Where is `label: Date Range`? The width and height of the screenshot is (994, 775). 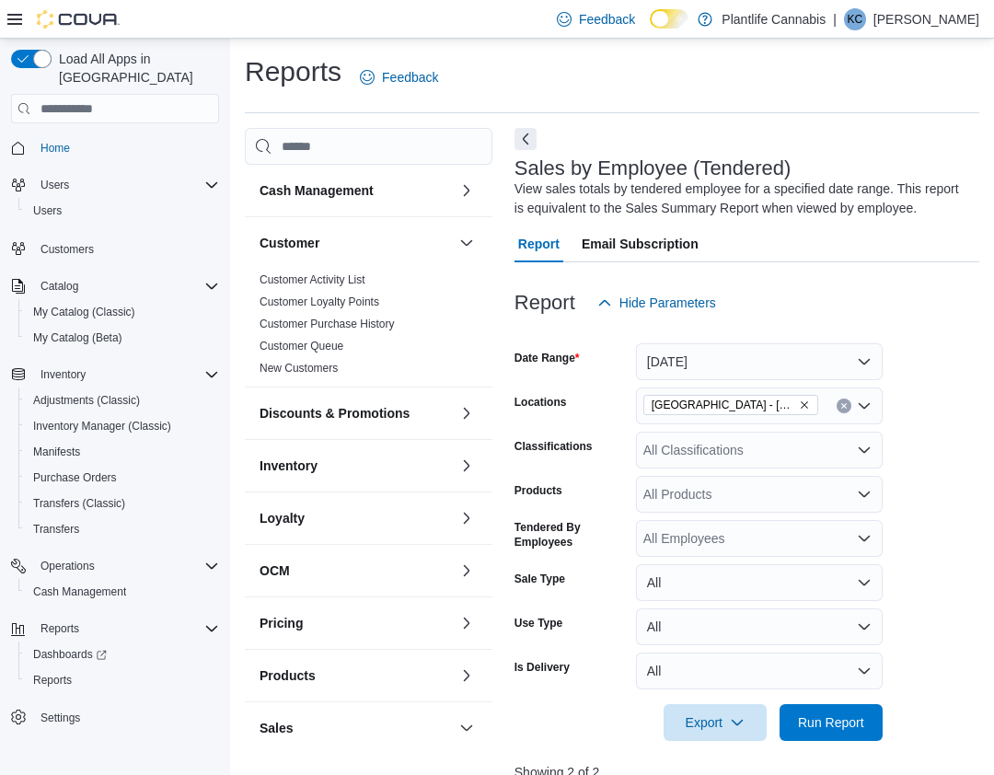
label: Date Range is located at coordinates (547, 358).